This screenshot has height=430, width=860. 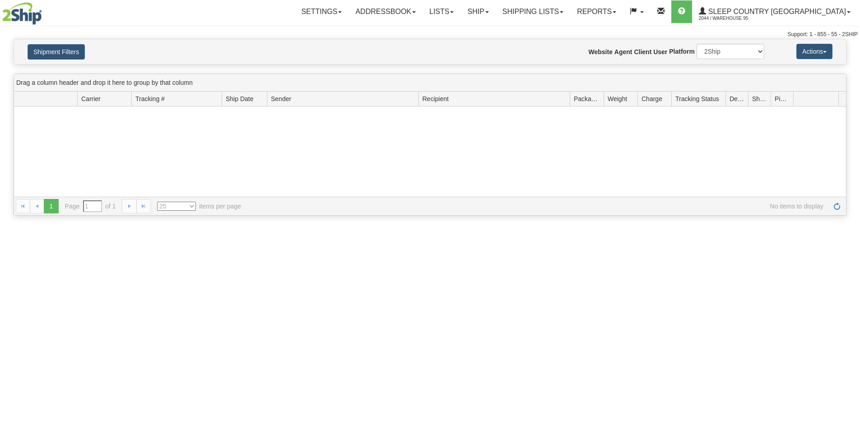 I want to click on label: Agent, so click(x=623, y=52).